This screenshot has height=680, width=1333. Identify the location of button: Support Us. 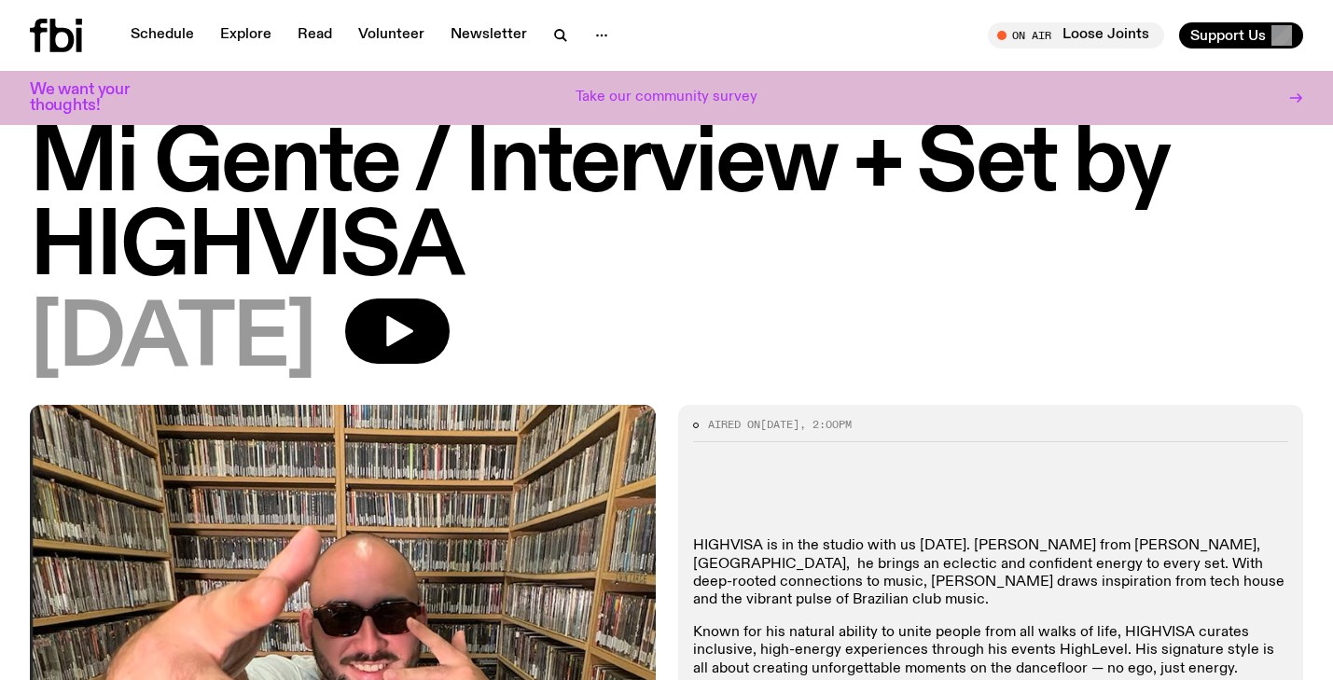
(1241, 35).